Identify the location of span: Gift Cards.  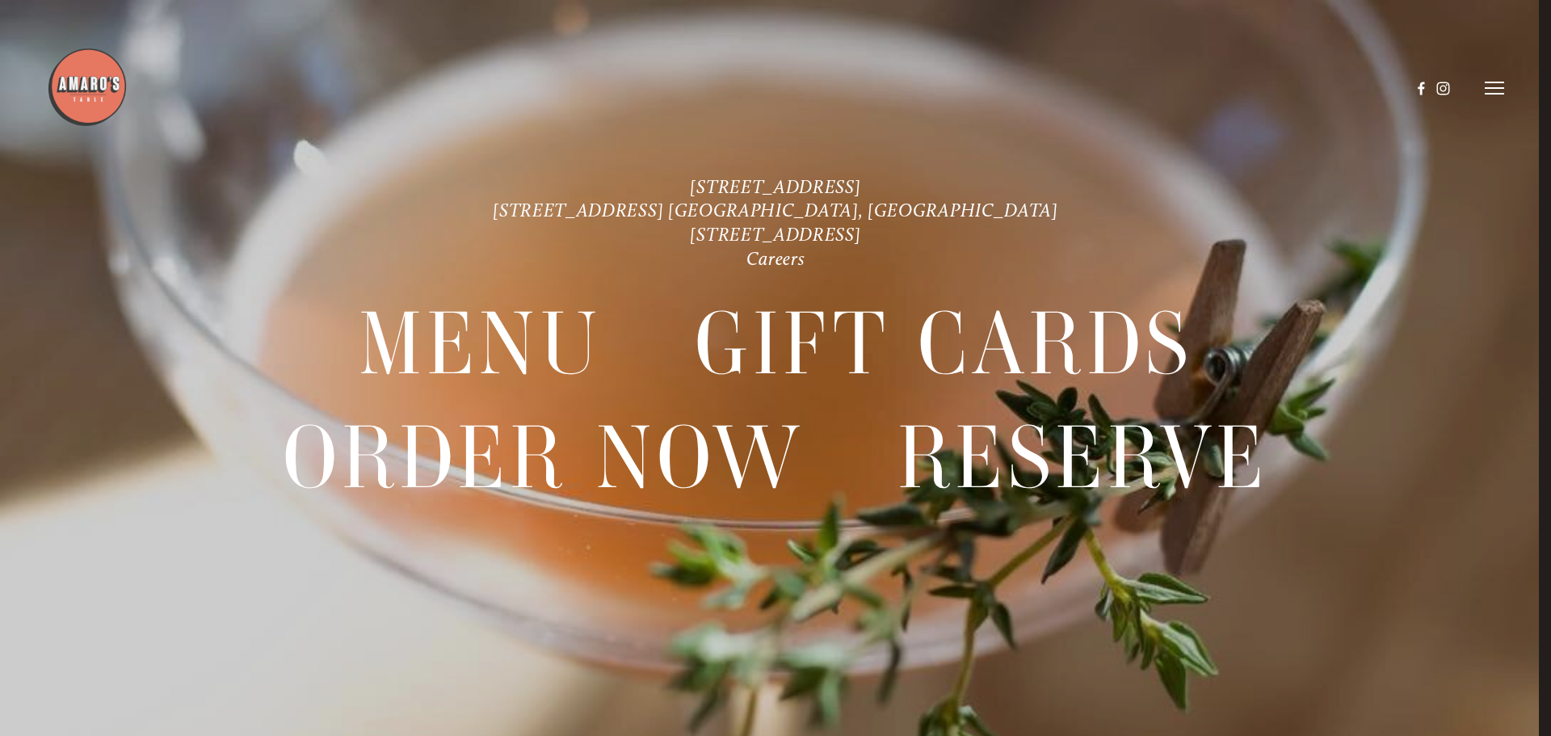
(944, 344).